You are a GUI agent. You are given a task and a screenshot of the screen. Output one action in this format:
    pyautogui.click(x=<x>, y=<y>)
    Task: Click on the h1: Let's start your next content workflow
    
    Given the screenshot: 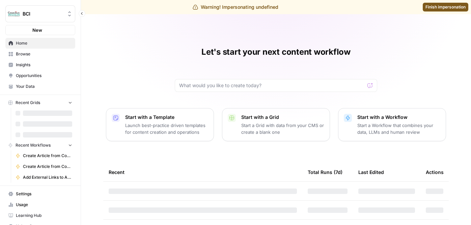 What is the action you would take?
    pyautogui.click(x=276, y=52)
    